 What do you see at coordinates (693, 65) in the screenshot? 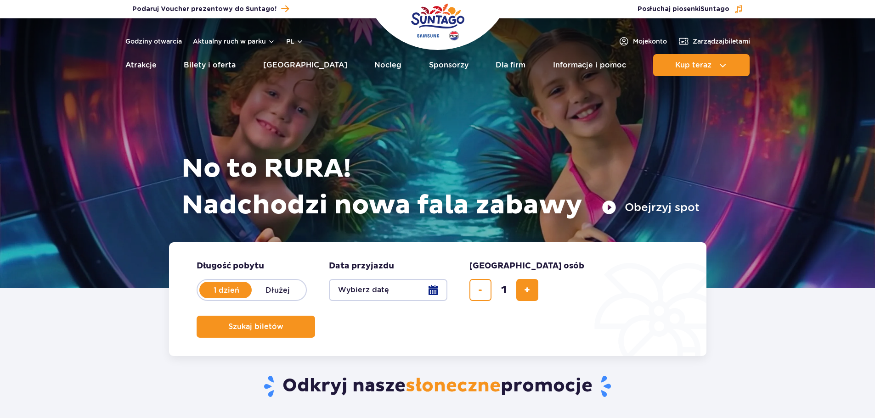
I see `span: Kup teraz` at bounding box center [693, 65].